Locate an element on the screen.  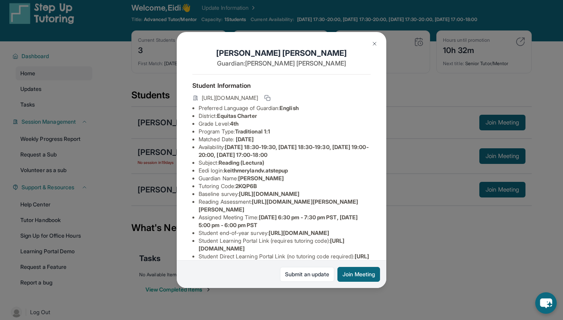
span: Reading (Lectura) is located at coordinates (241, 163).